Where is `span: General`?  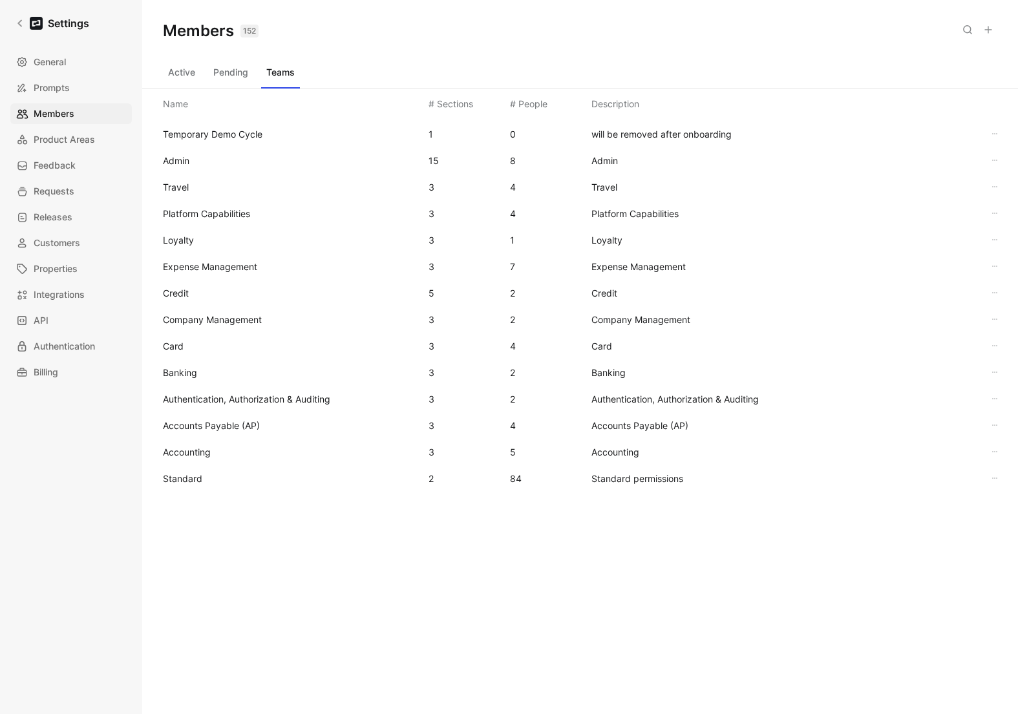 span: General is located at coordinates (50, 62).